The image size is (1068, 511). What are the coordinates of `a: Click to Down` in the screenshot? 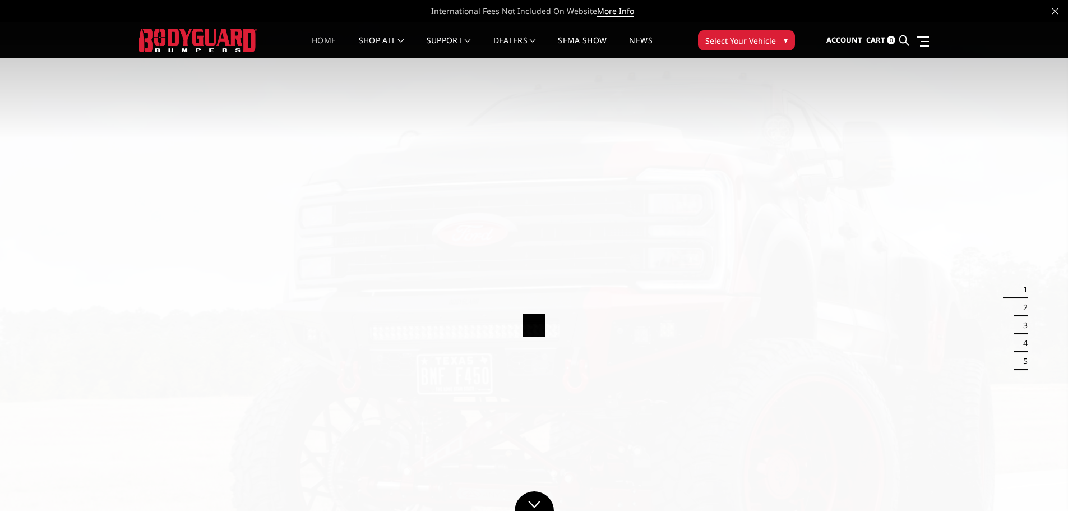 It's located at (534, 501).